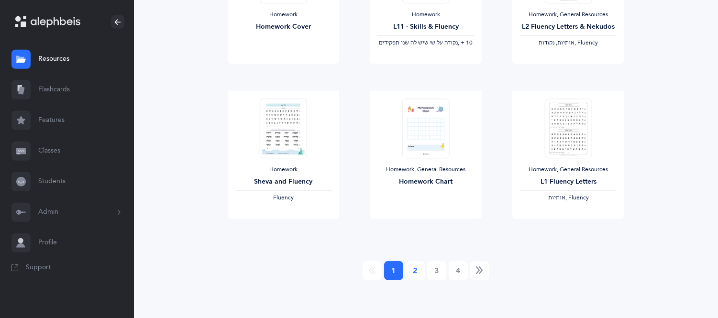 This screenshot has width=718, height=318. Describe the element at coordinates (415, 271) in the screenshot. I see `a: 2` at that location.